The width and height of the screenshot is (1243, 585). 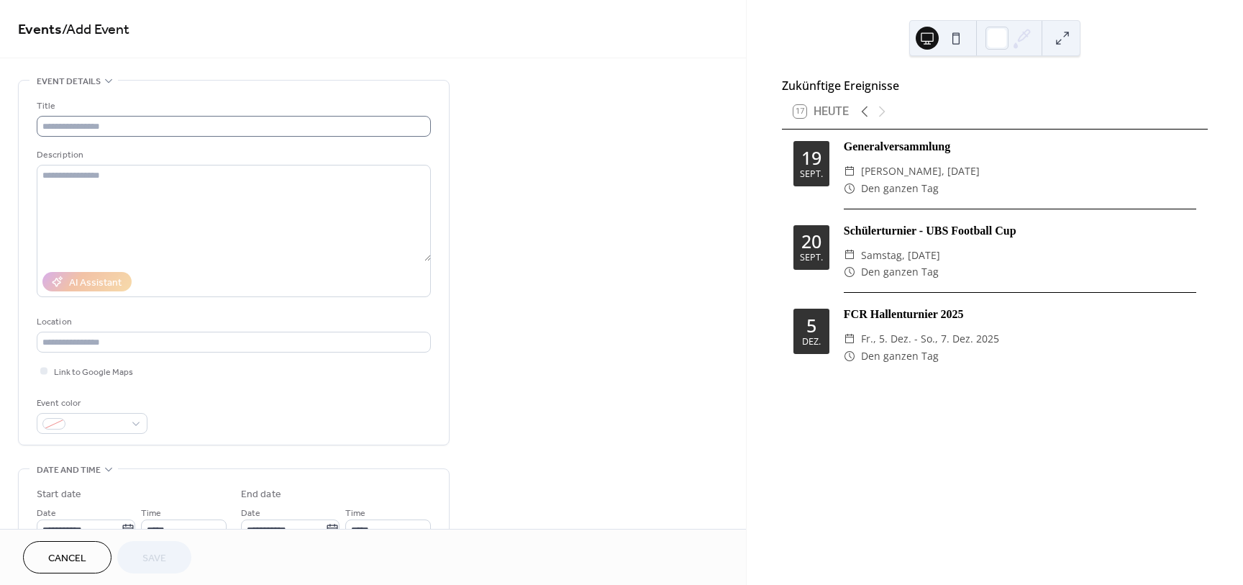 I want to click on div: 20, so click(x=812, y=241).